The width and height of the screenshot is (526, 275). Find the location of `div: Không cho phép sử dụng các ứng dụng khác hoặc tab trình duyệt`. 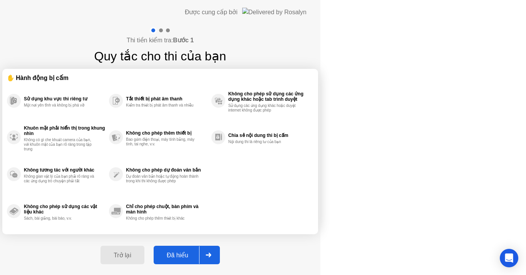

div: Không cho phép sử dụng các ứng dụng khác hoặc tab trình duyệt is located at coordinates (269, 97).